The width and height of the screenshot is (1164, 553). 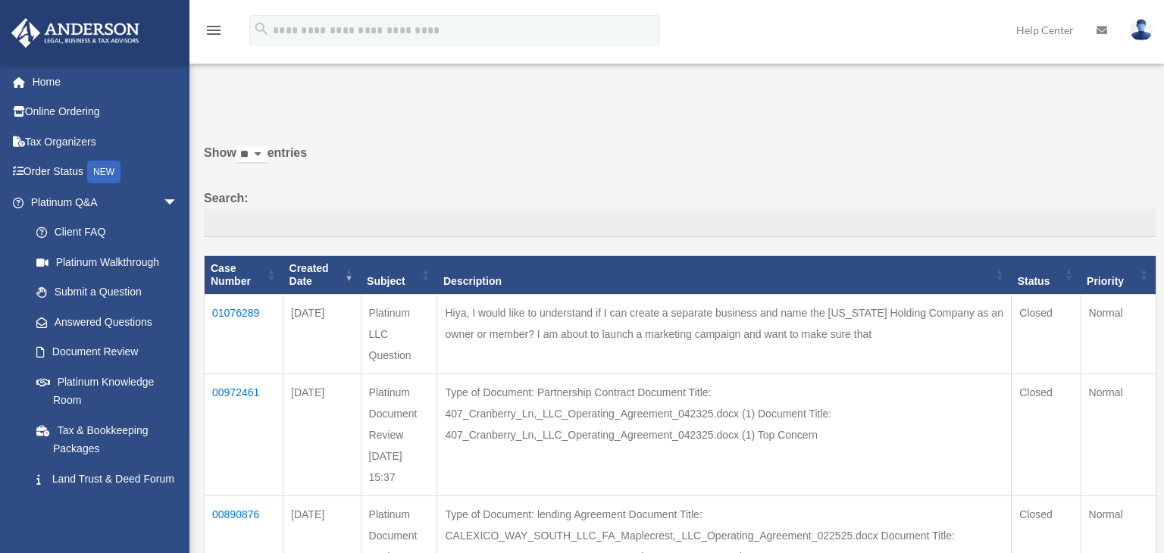 What do you see at coordinates (244, 435) in the screenshot?
I see `td: 00972461` at bounding box center [244, 435].